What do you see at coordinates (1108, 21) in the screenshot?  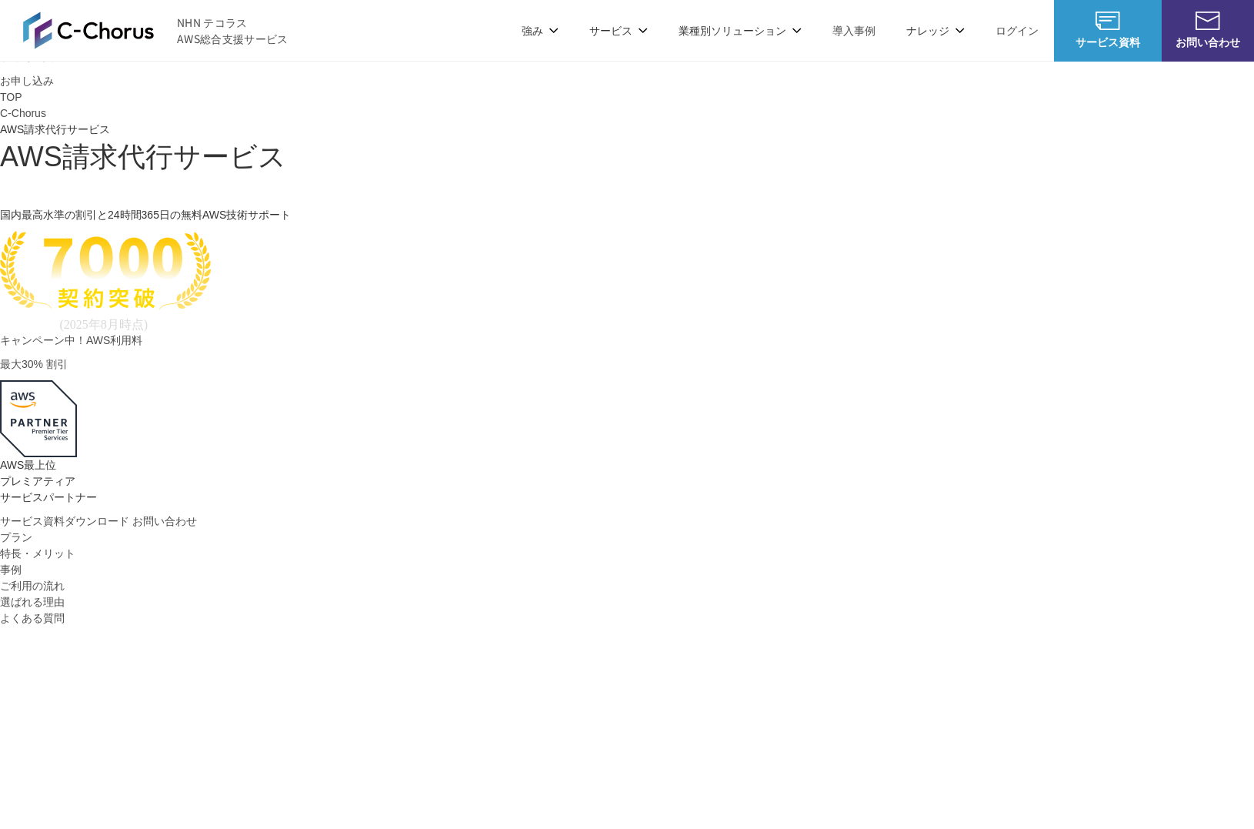 I see `img: AWS総合支援サービス C-Chorus サービス資料` at bounding box center [1108, 21].